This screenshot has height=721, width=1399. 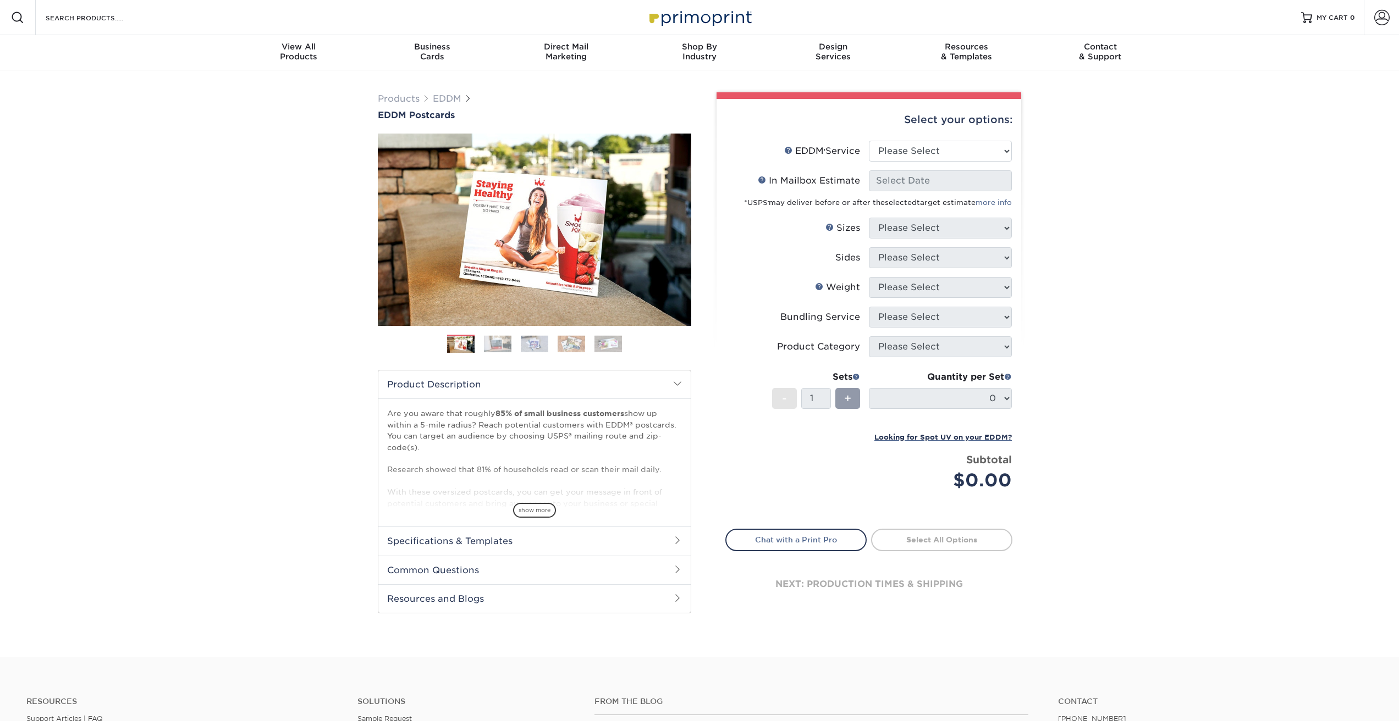 What do you see at coordinates (467, 702) in the screenshot?
I see `h4: Solutions` at bounding box center [467, 702].